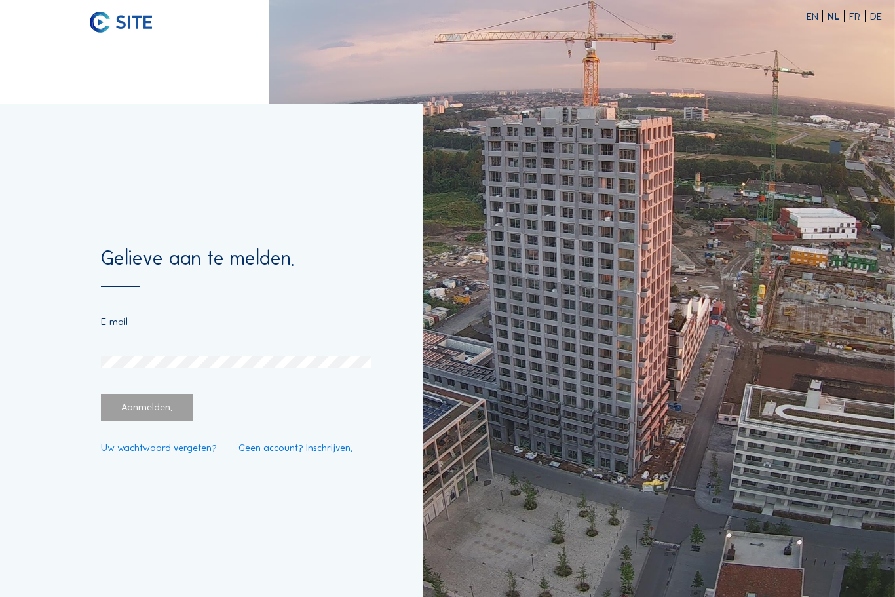 The width and height of the screenshot is (895, 597). What do you see at coordinates (876, 16) in the screenshot?
I see `div: DE` at bounding box center [876, 16].